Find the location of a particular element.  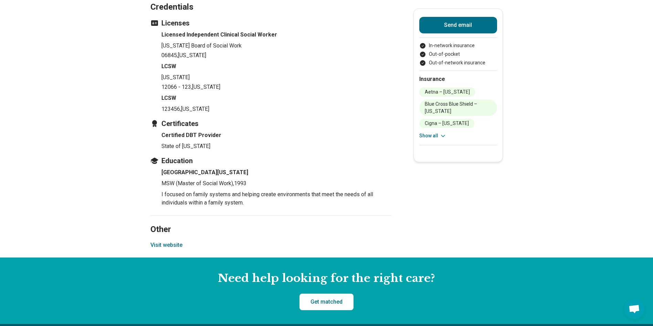

h4: Certified DBT Provider is located at coordinates (277, 135).